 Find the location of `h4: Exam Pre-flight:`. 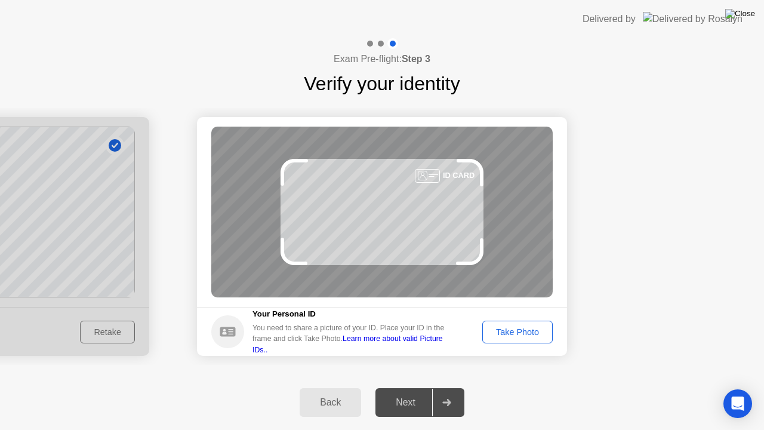

h4: Exam Pre-flight: is located at coordinates (382, 59).